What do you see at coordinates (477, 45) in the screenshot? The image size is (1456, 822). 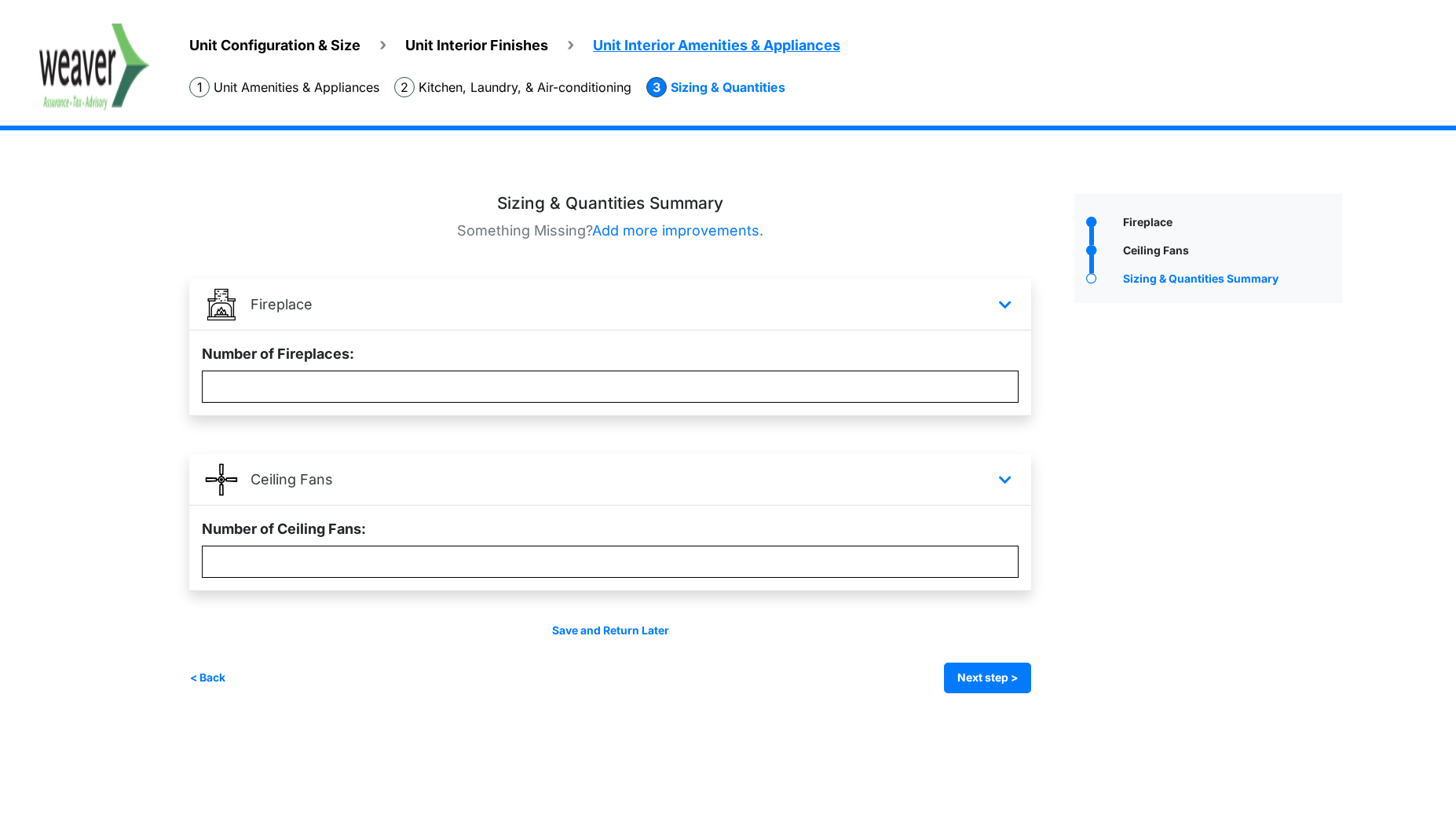 I see `span: Unit Interior Finishes` at bounding box center [477, 45].